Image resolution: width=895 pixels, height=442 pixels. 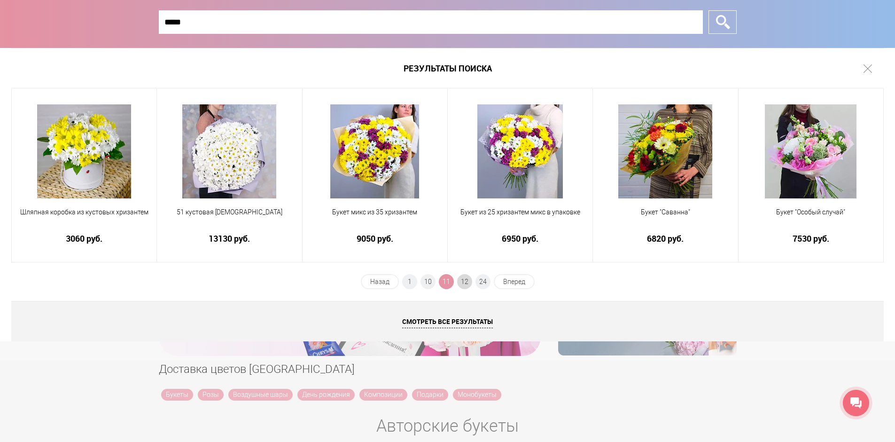 What do you see at coordinates (410, 282) in the screenshot?
I see `span: 1` at bounding box center [410, 282].